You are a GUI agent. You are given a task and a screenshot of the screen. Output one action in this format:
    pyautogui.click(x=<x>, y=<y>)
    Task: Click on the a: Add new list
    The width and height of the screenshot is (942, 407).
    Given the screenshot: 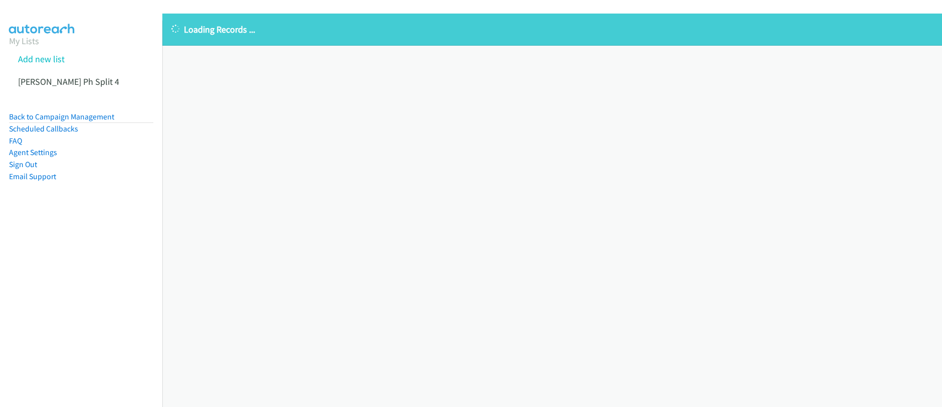 What is the action you would take?
    pyautogui.click(x=41, y=59)
    